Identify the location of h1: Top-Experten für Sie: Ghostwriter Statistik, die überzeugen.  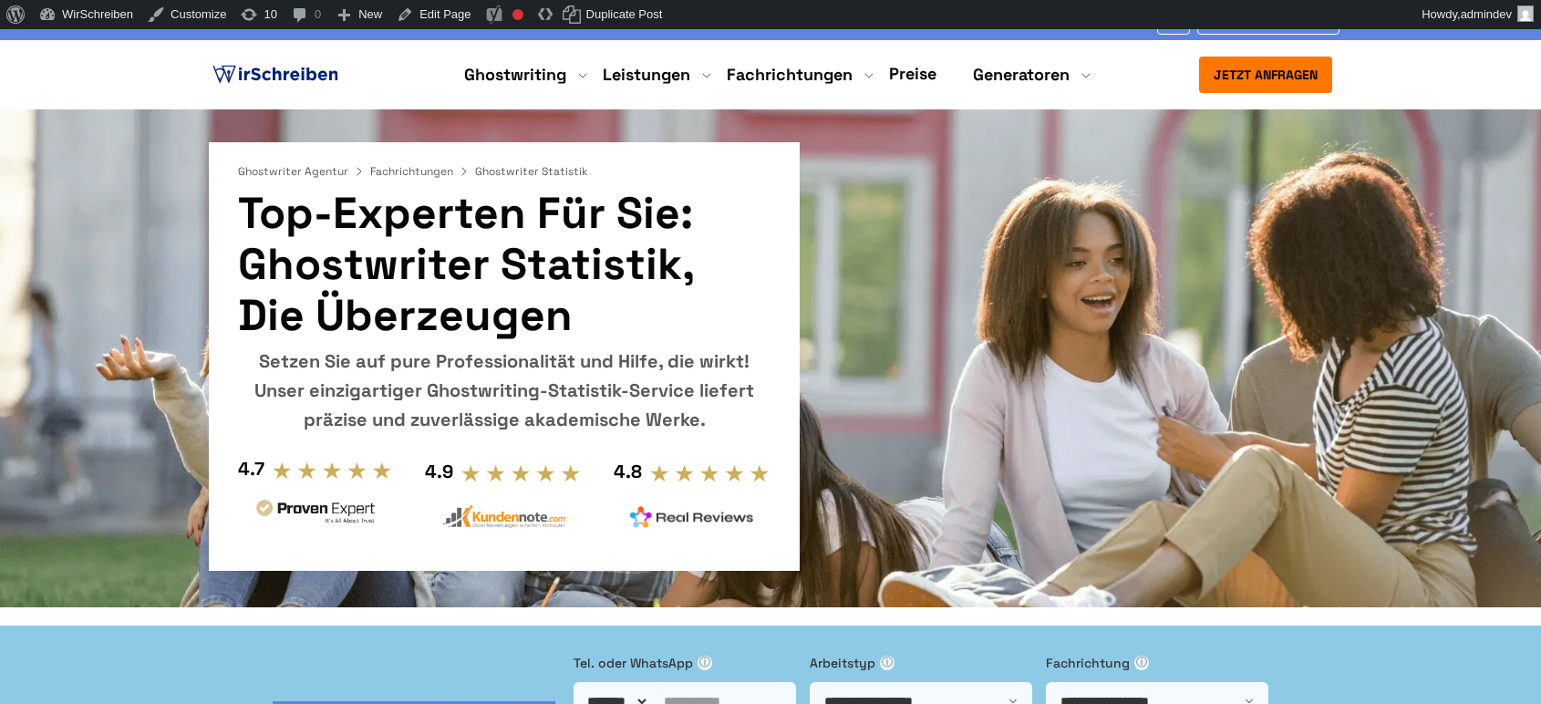
(504, 264).